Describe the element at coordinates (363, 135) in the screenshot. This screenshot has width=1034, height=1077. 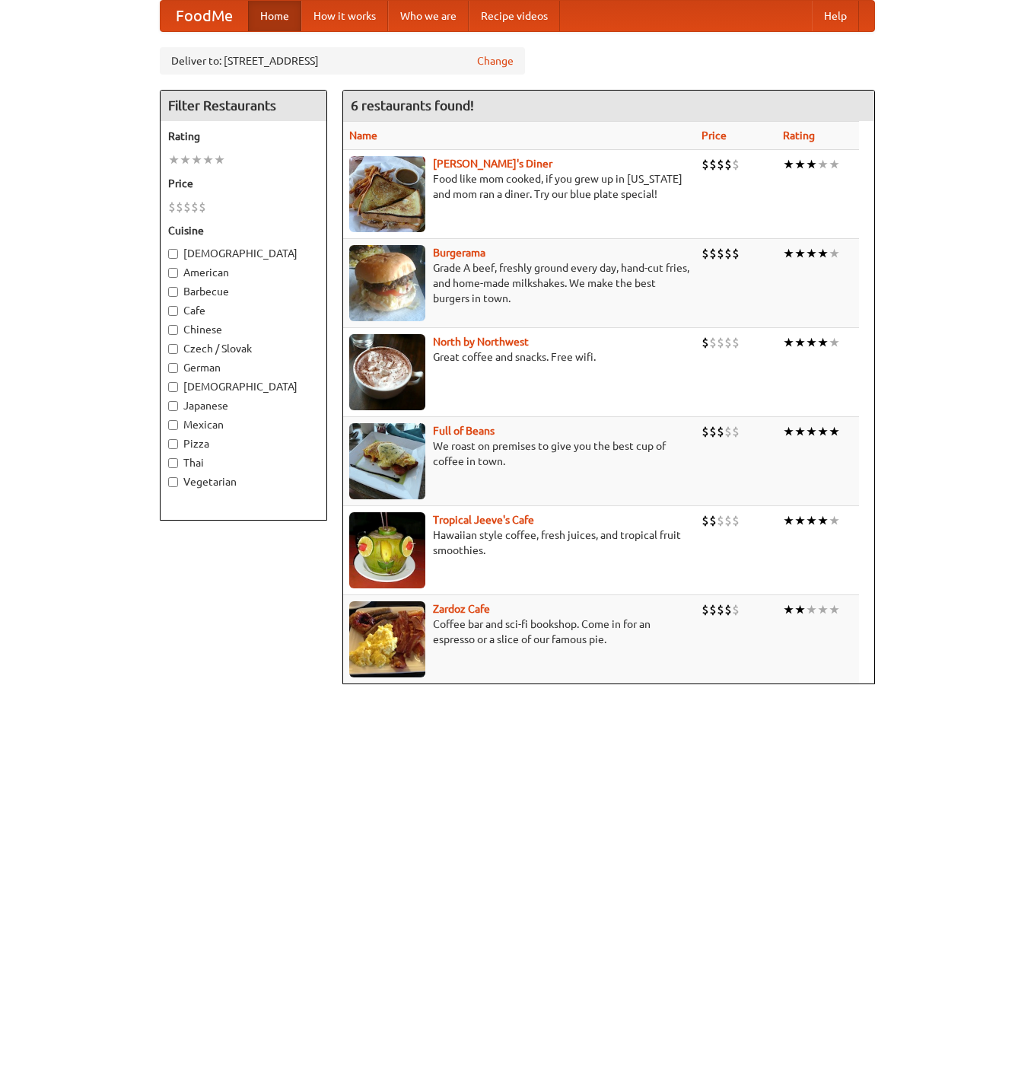
I see `a: Name` at that location.